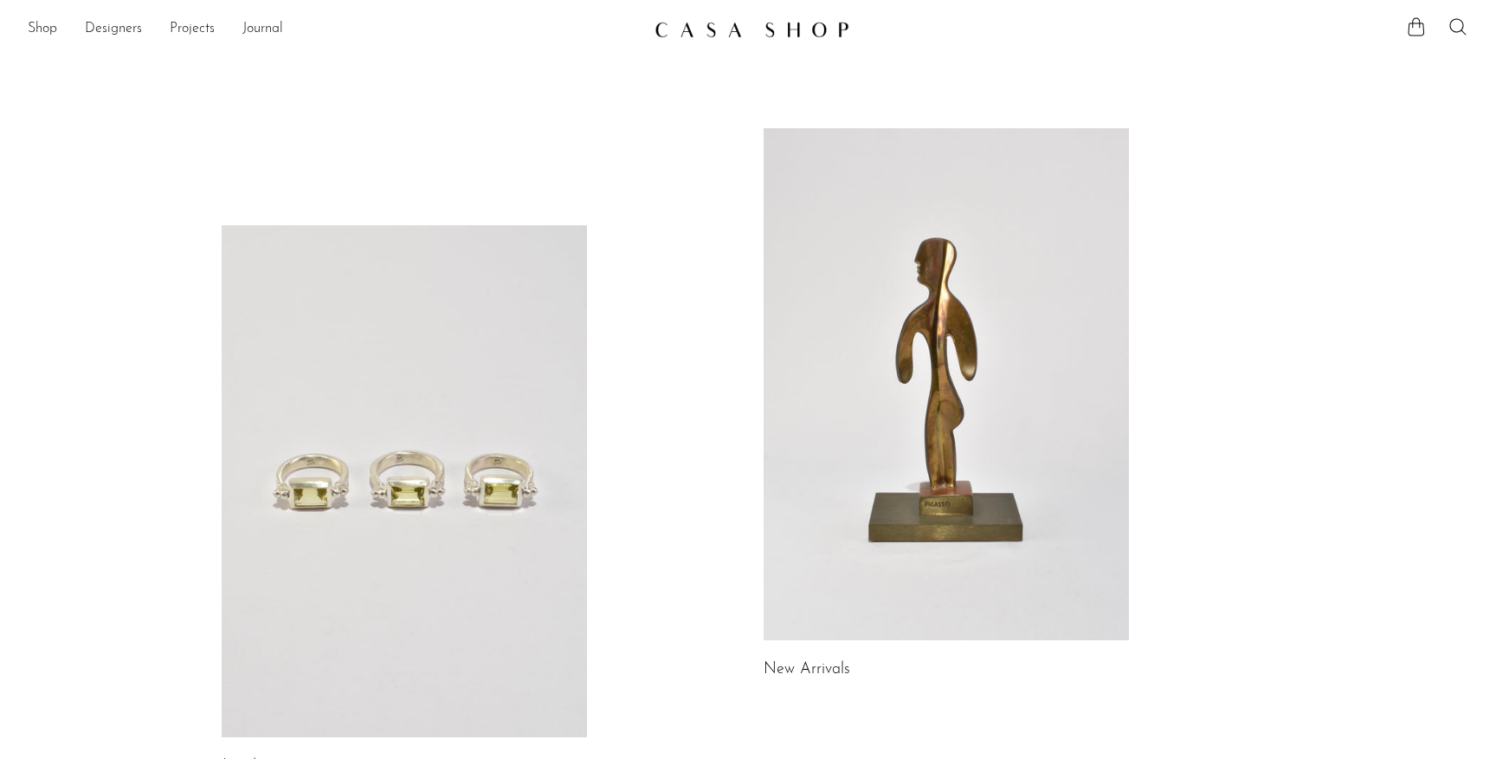 The image size is (1496, 759). Describe the element at coordinates (42, 29) in the screenshot. I see `a: Shop` at that location.